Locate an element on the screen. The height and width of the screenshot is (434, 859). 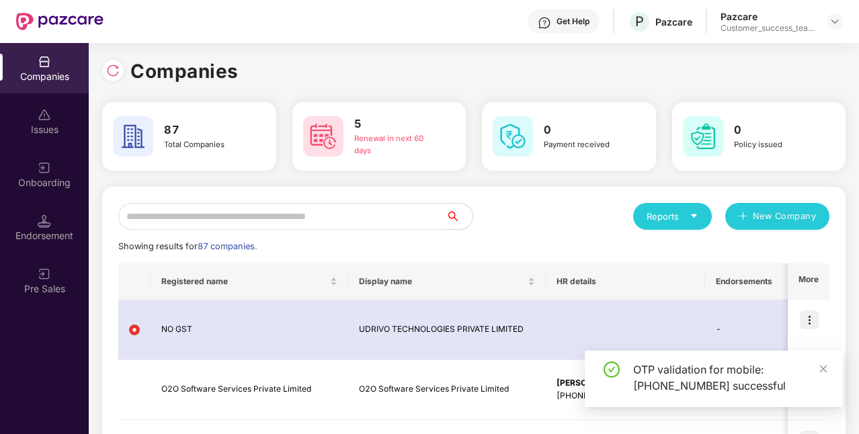
div: Renewal in next 60 days is located at coordinates (396, 145).